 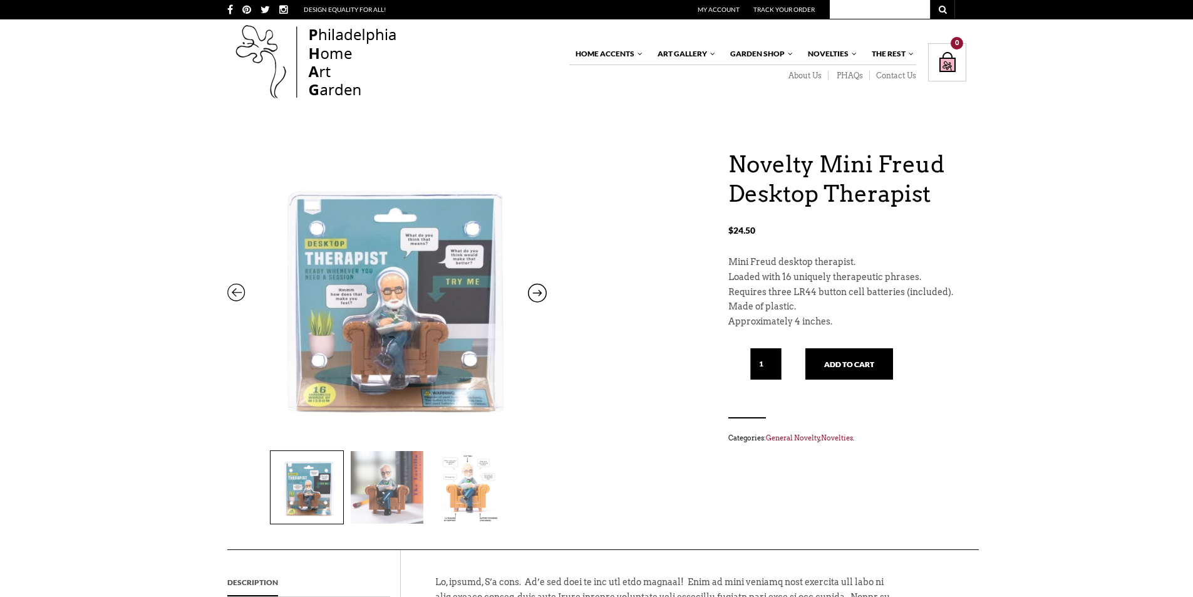 What do you see at coordinates (252, 582) in the screenshot?
I see `a: Description` at bounding box center [252, 582].